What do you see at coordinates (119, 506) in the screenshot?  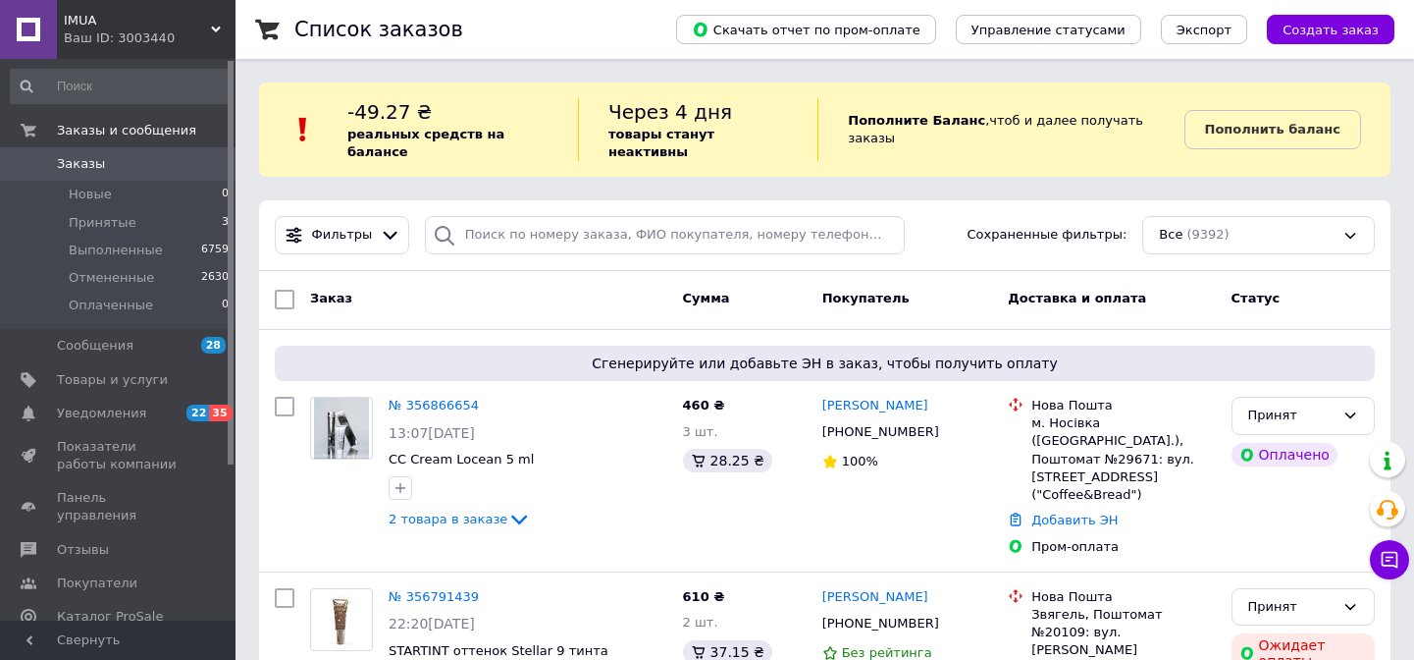 I see `span: Панель управления` at bounding box center [119, 506].